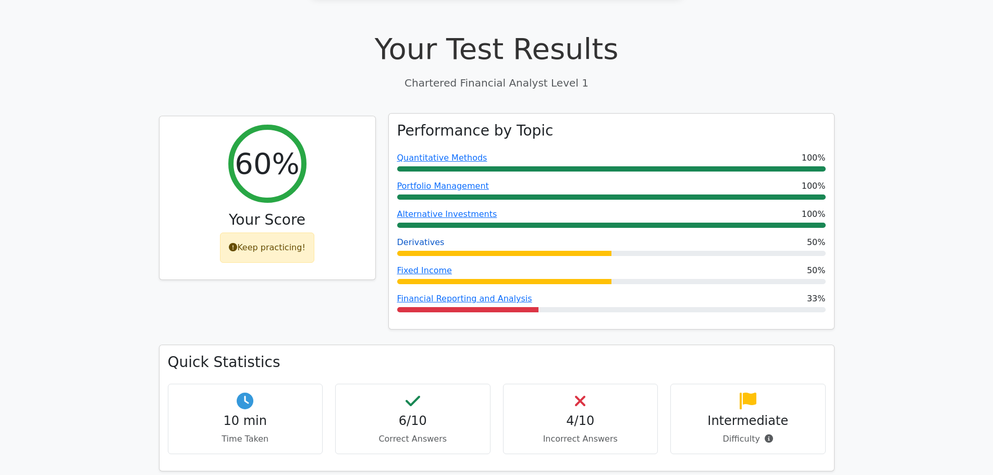 The height and width of the screenshot is (475, 993). I want to click on p: Correct Answers, so click(413, 439).